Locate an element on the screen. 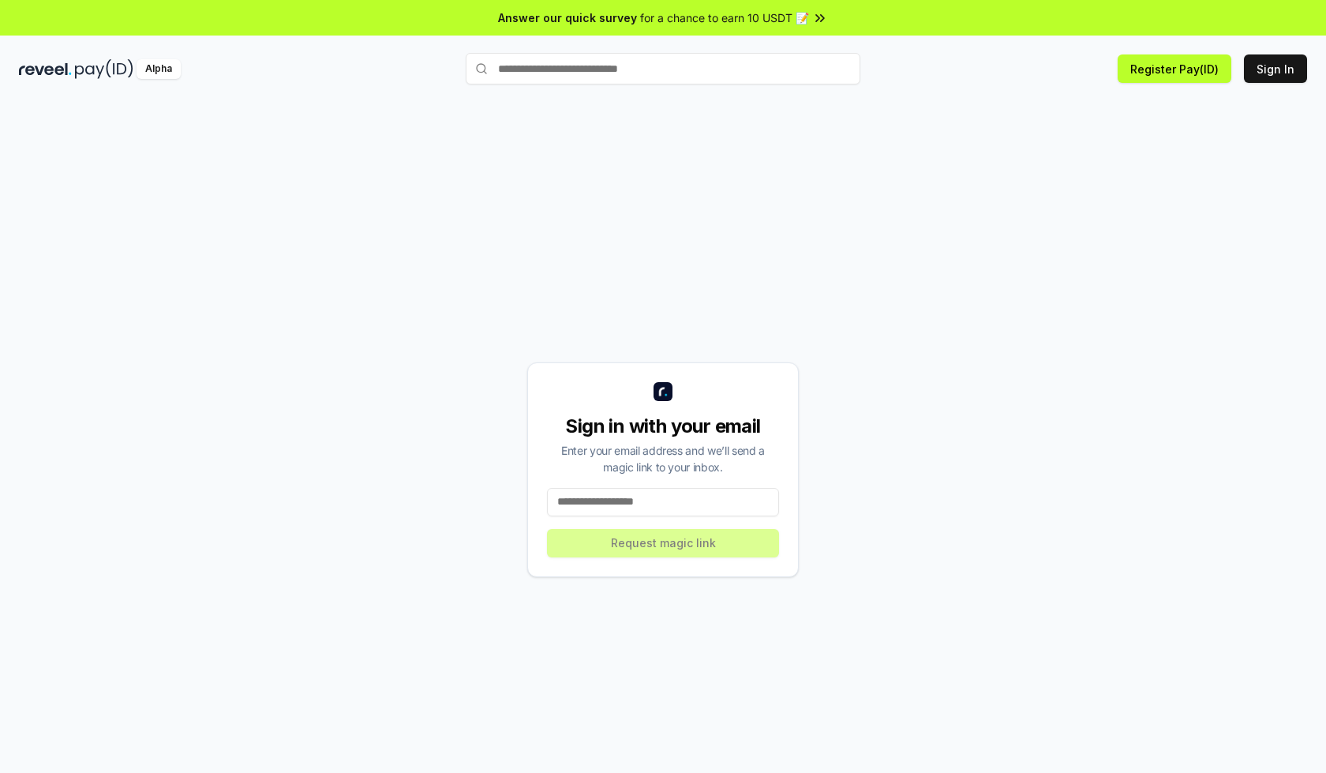 The image size is (1326, 773). img: logo_small is located at coordinates (663, 392).